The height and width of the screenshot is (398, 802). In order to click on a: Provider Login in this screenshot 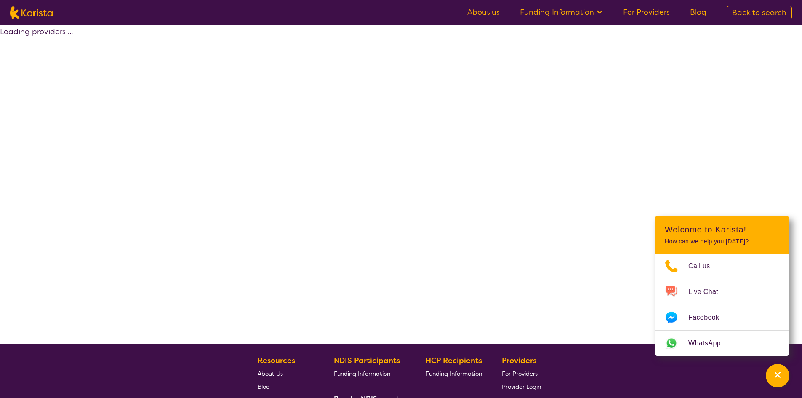, I will do `click(521, 386)`.